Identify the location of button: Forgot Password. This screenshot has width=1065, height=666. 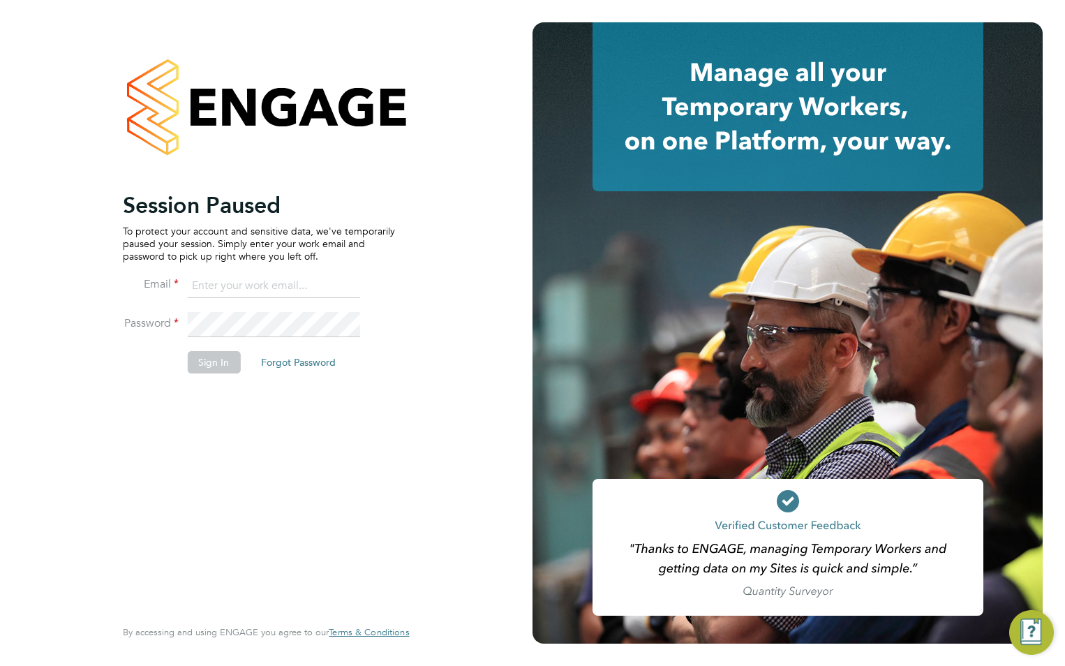
(298, 362).